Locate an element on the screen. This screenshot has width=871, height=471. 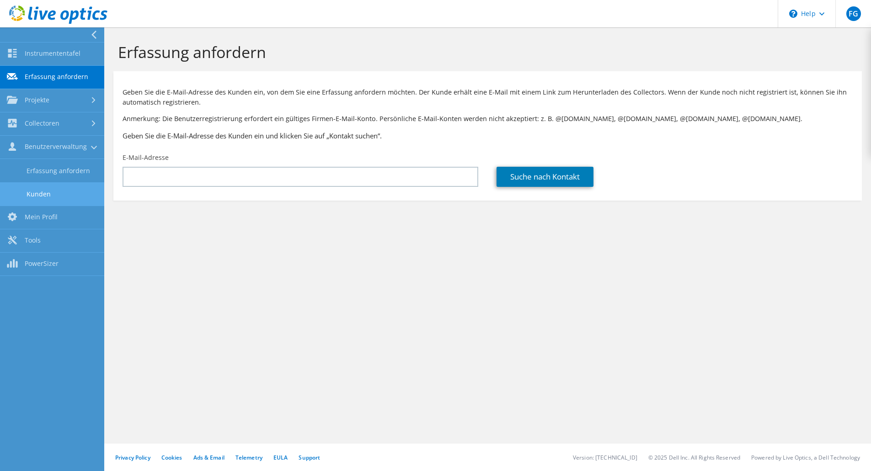
p: Anmerkung: Die Benutzerregistrierung erfordert ein gültiges Firmen-E-Mail-Konto. Persönliche E-Ma... is located at coordinates (487, 119).